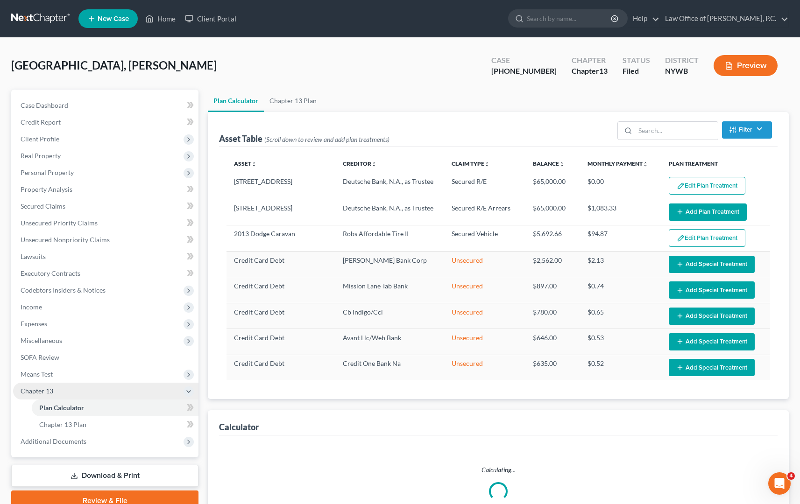 The image size is (800, 504). Describe the element at coordinates (553, 264) in the screenshot. I see `td: $2,562.00` at that location.